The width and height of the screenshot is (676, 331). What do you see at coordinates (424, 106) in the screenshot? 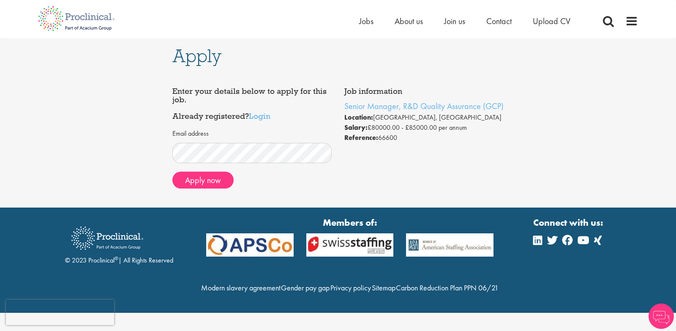
I see `a: Senior Manager, R&D Quality Assurance (GCP)` at bounding box center [424, 106].